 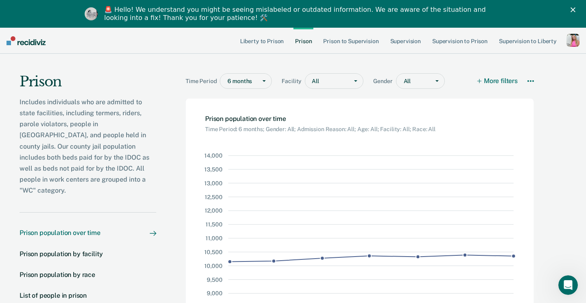 I want to click on a: Prison population by facility, so click(x=88, y=254).